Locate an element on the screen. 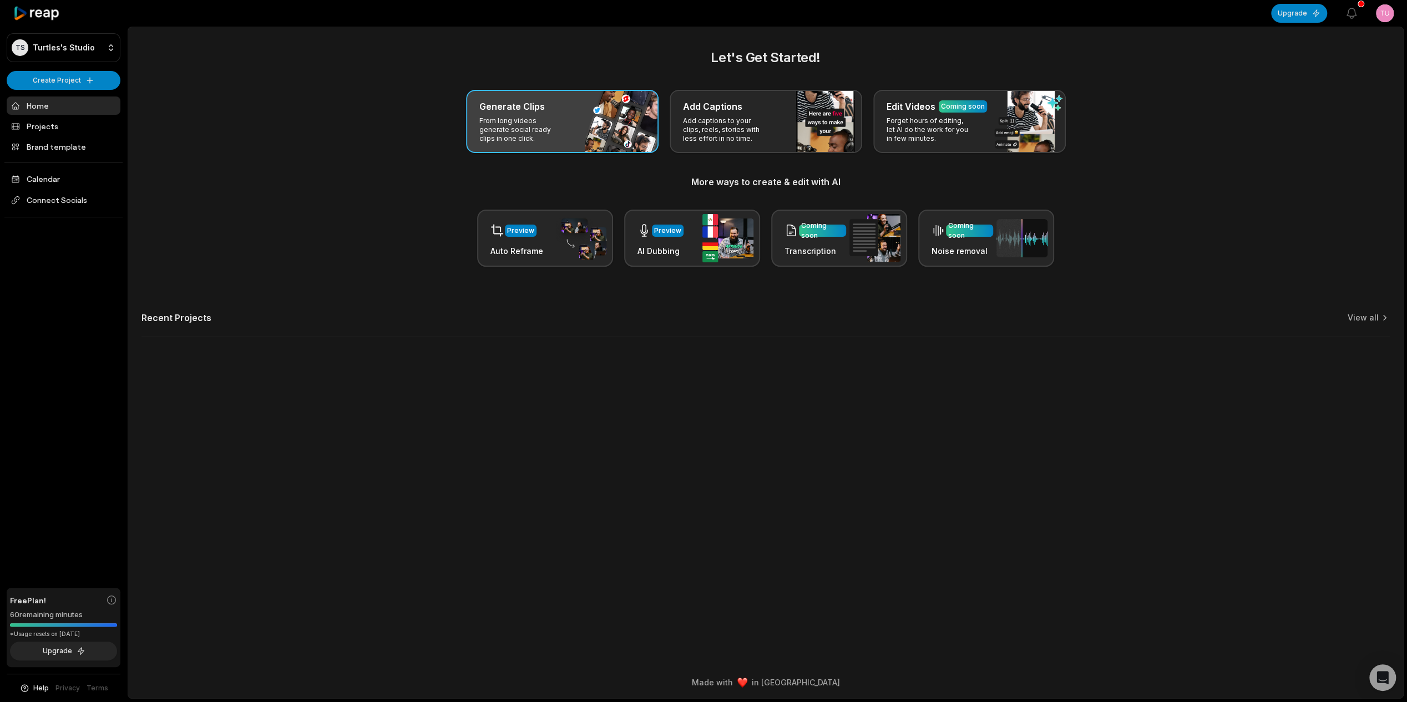  h3: AI Dubbing is located at coordinates (660, 251).